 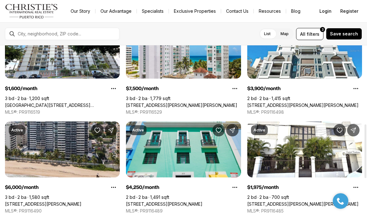 I want to click on a: 305 CALLE VILLAMIL #905, SAN JUAN PR, 00907, so click(x=303, y=105).